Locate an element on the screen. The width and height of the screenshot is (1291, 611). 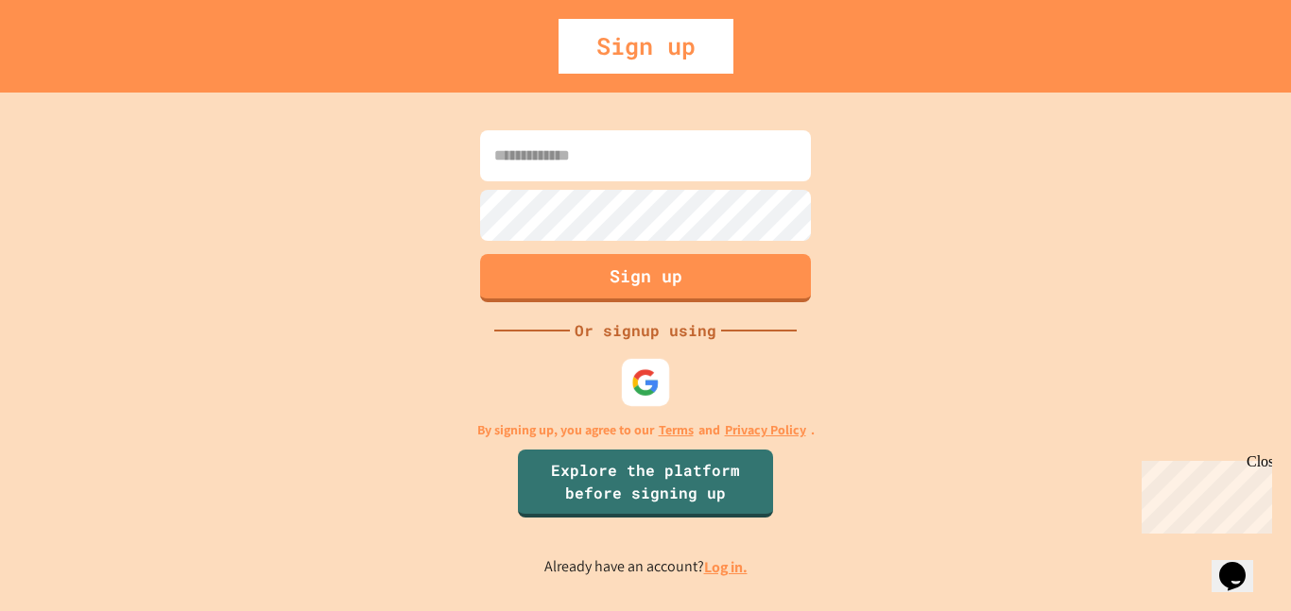
img: google-icon.svg is located at coordinates (645, 382).